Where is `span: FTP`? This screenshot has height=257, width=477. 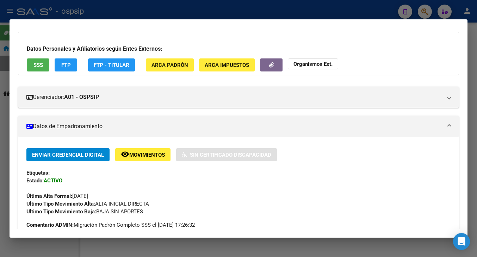
span: FTP is located at coordinates (66, 65).